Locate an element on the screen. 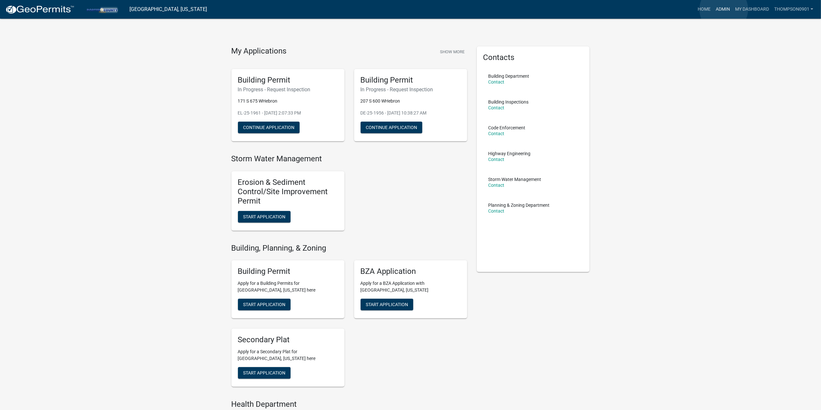 This screenshot has height=410, width=821. img: Porter County, Indiana is located at coordinates (102, 9).